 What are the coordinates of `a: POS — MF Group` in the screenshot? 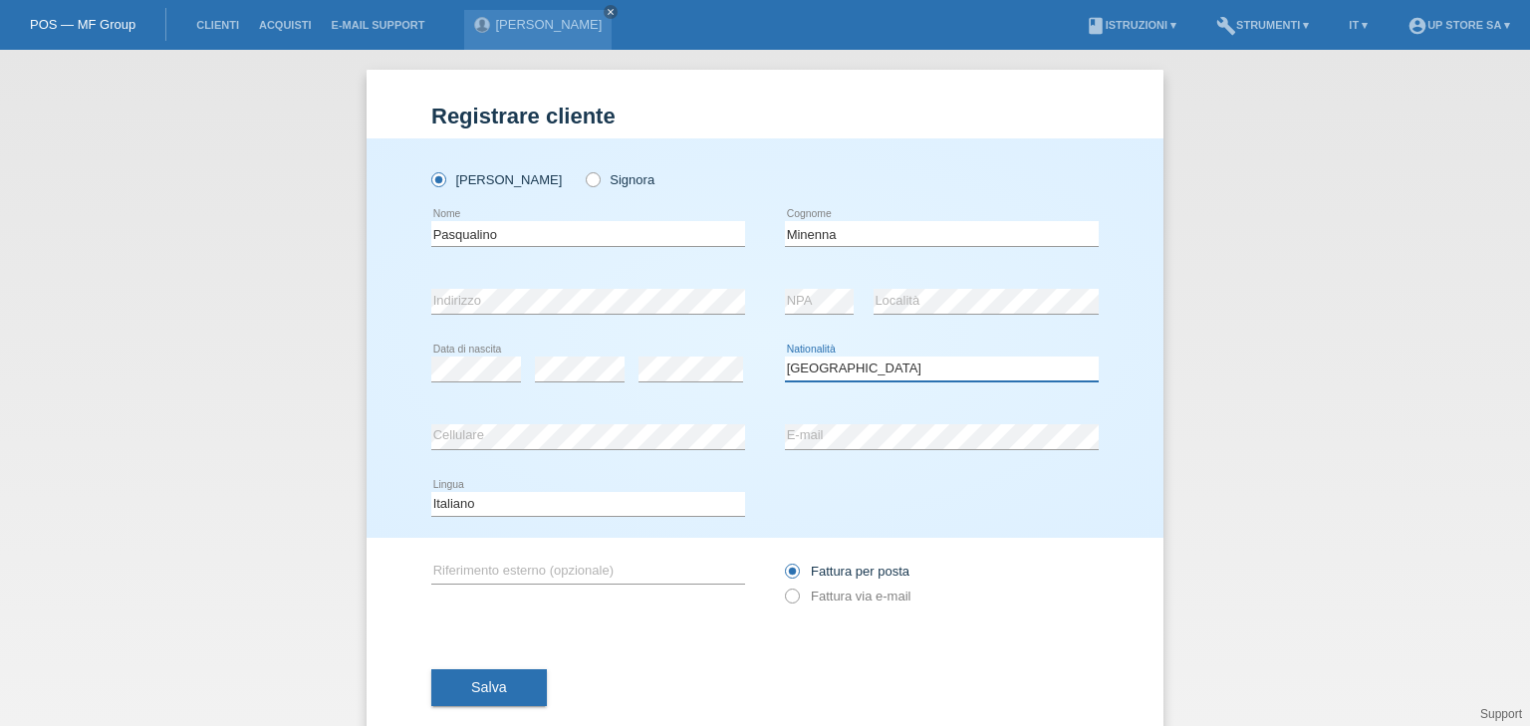 It's located at (83, 24).